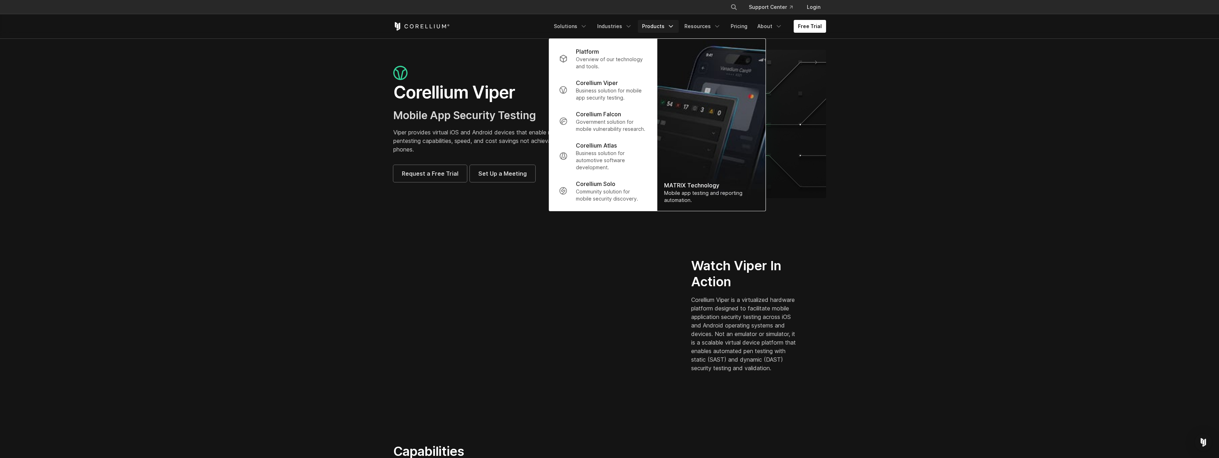 This screenshot has width=1219, height=458. I want to click on p: Viper provides virtual iOS and Android devices that enable mobile app pentesting capabilities, sp..., so click(498, 141).